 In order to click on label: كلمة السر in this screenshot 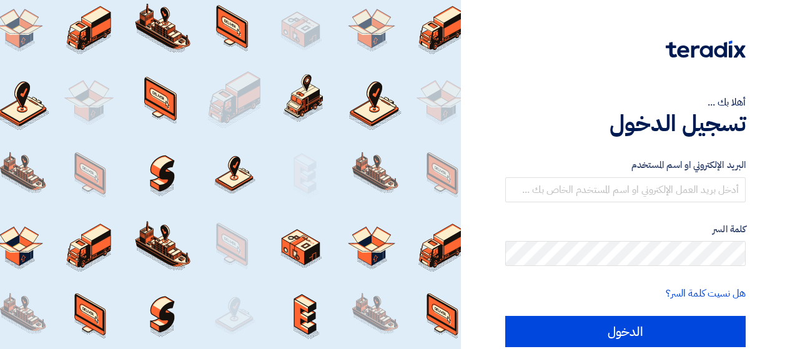, I will do `click(625, 229)`.